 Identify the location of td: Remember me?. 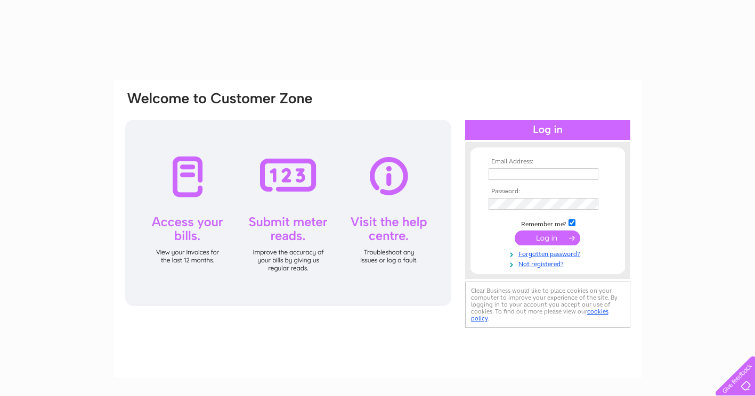
(548, 223).